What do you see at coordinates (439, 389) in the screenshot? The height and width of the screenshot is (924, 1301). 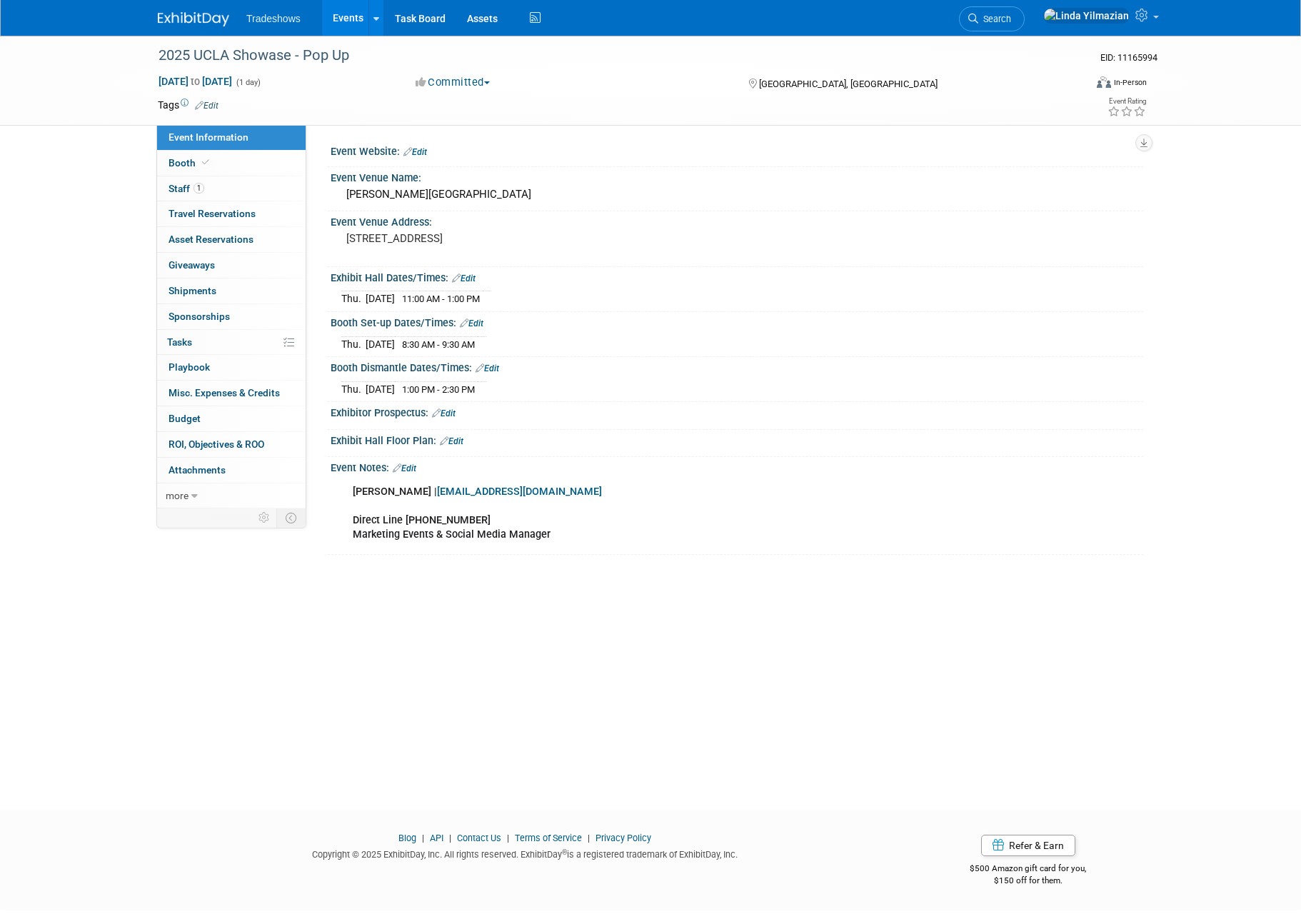 I see `span: 1:00 PM - 2:30 PM` at bounding box center [439, 389].